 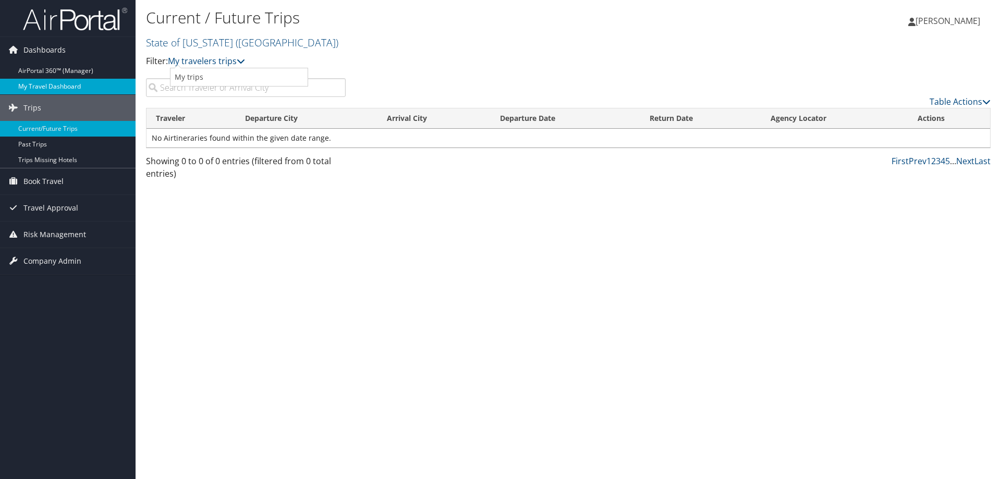 I want to click on a: Table Actions, so click(x=960, y=102).